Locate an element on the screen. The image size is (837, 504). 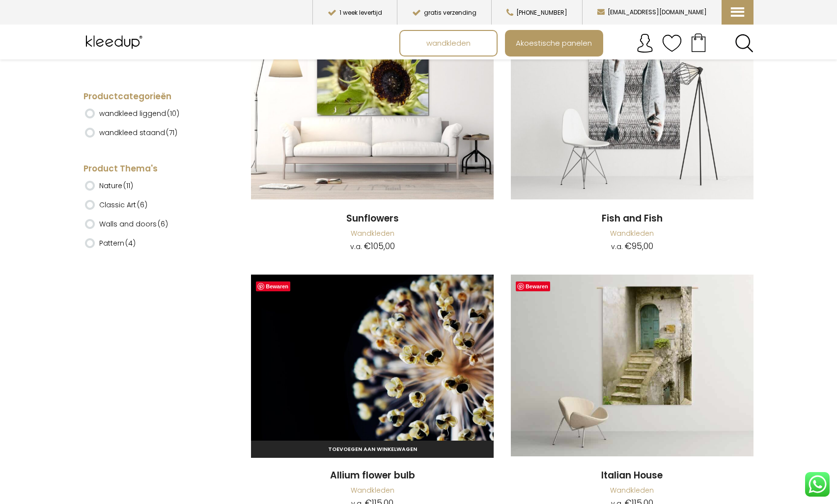
label: wandkleed liggend is located at coordinates (139, 113).